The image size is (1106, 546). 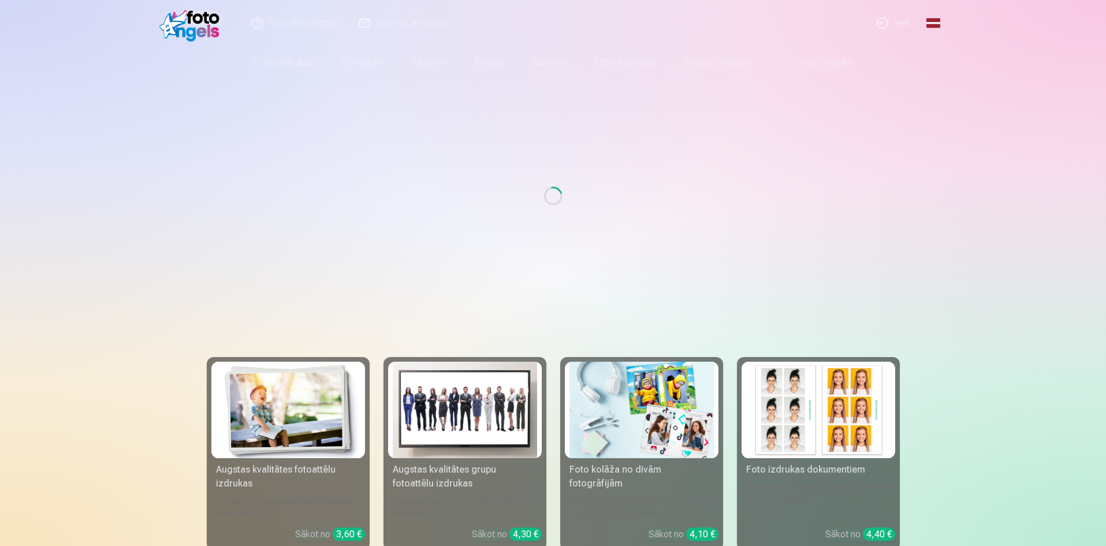 I want to click on img: Augstas kvalitātes grupu fotoattēlu izdrukas, so click(x=465, y=409).